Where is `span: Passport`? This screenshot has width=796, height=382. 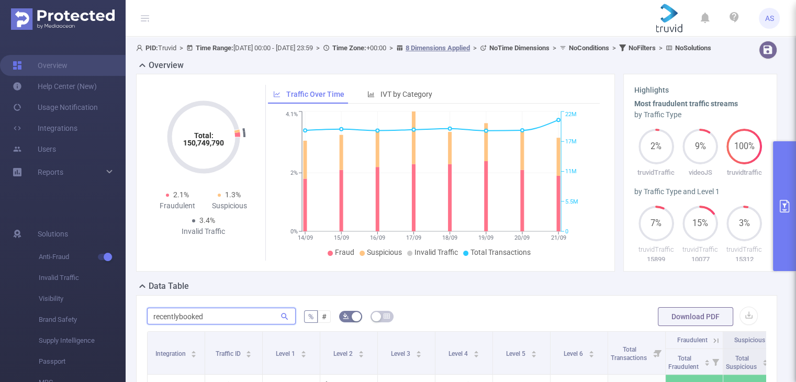
span: Passport is located at coordinates (82, 362).